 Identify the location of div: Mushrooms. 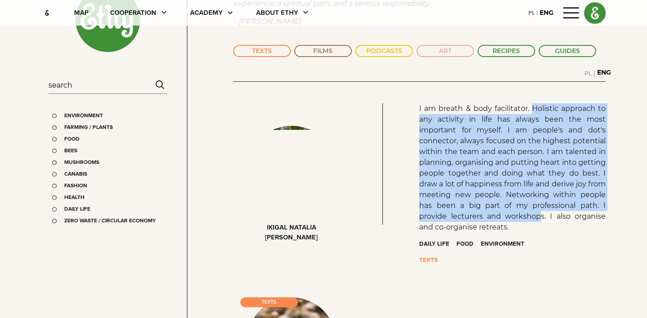
(82, 163).